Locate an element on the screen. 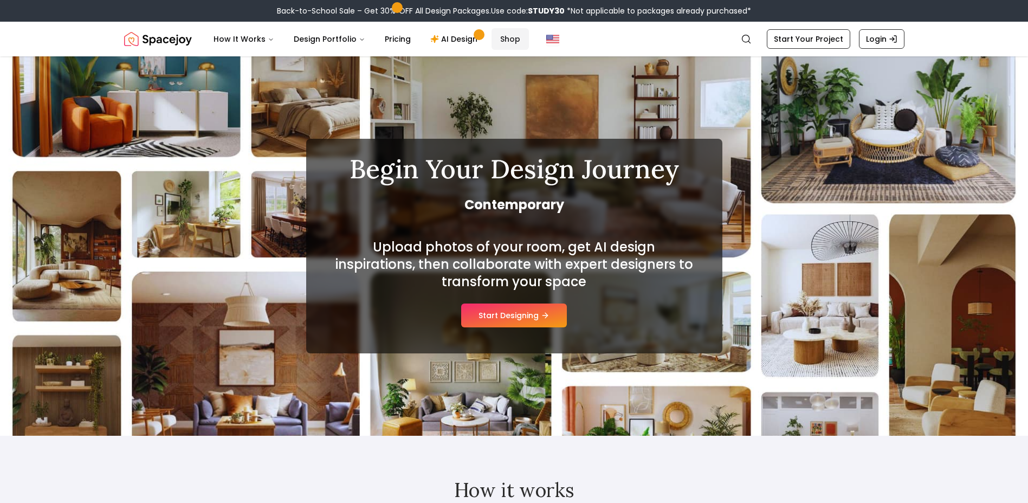  button: Design Portfolio is located at coordinates (330, 39).